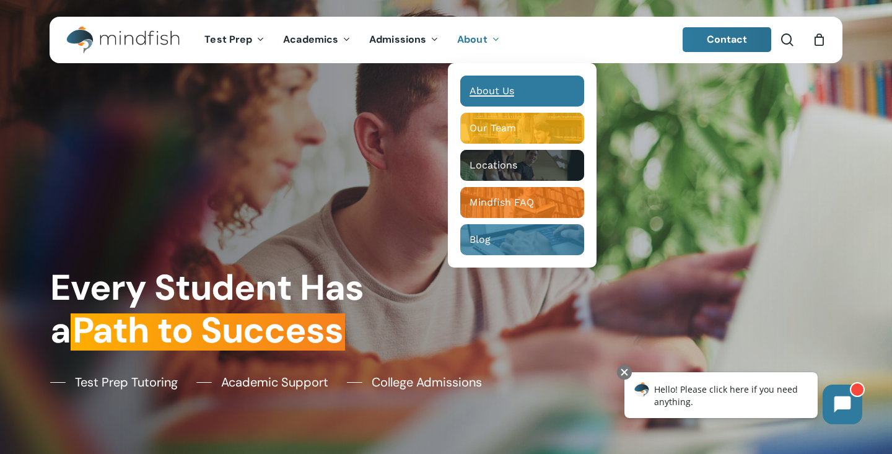 The image size is (892, 454). Describe the element at coordinates (728, 40) in the screenshot. I see `a: Contact` at that location.